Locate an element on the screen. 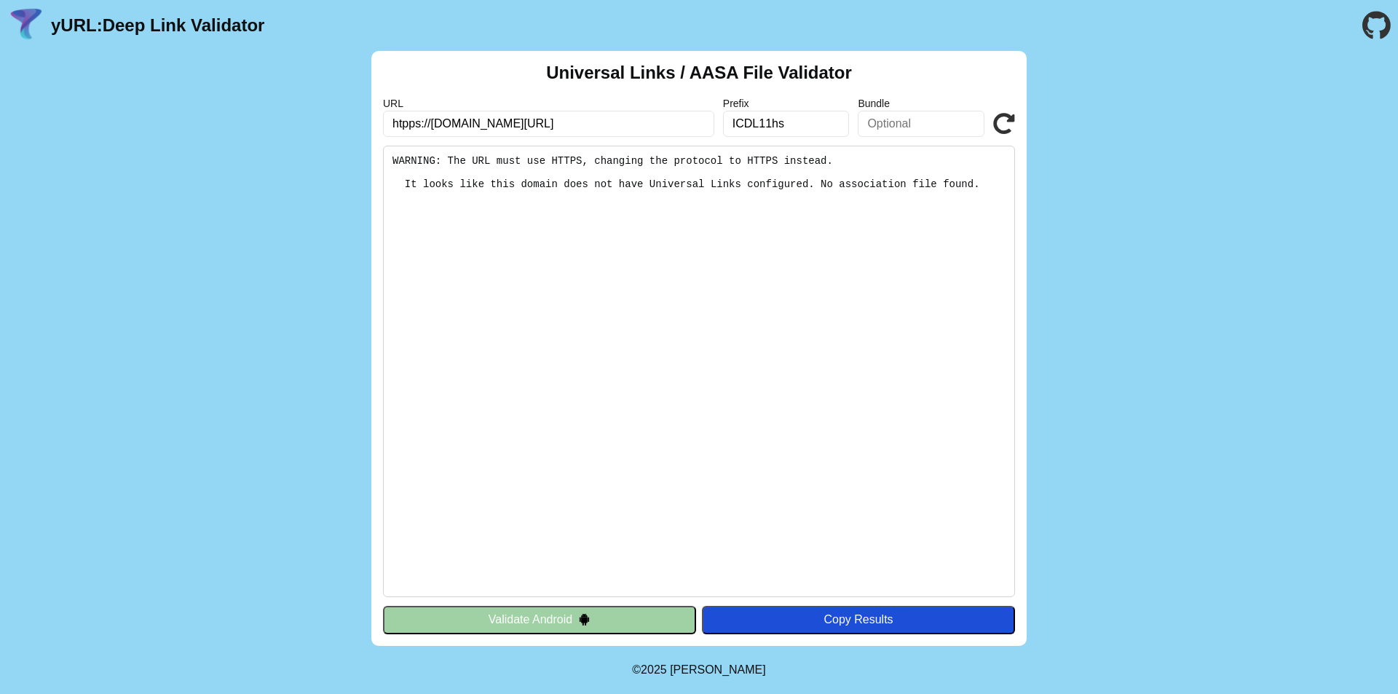  label: Prefix is located at coordinates (786, 103).